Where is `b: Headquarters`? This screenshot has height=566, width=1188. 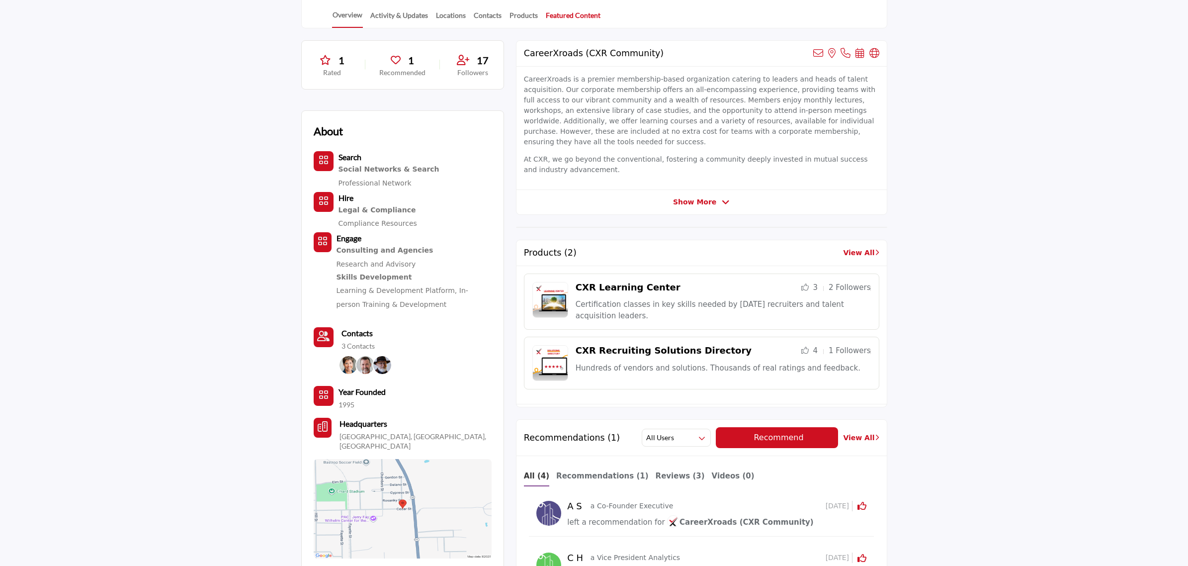
b: Headquarters is located at coordinates (363, 424).